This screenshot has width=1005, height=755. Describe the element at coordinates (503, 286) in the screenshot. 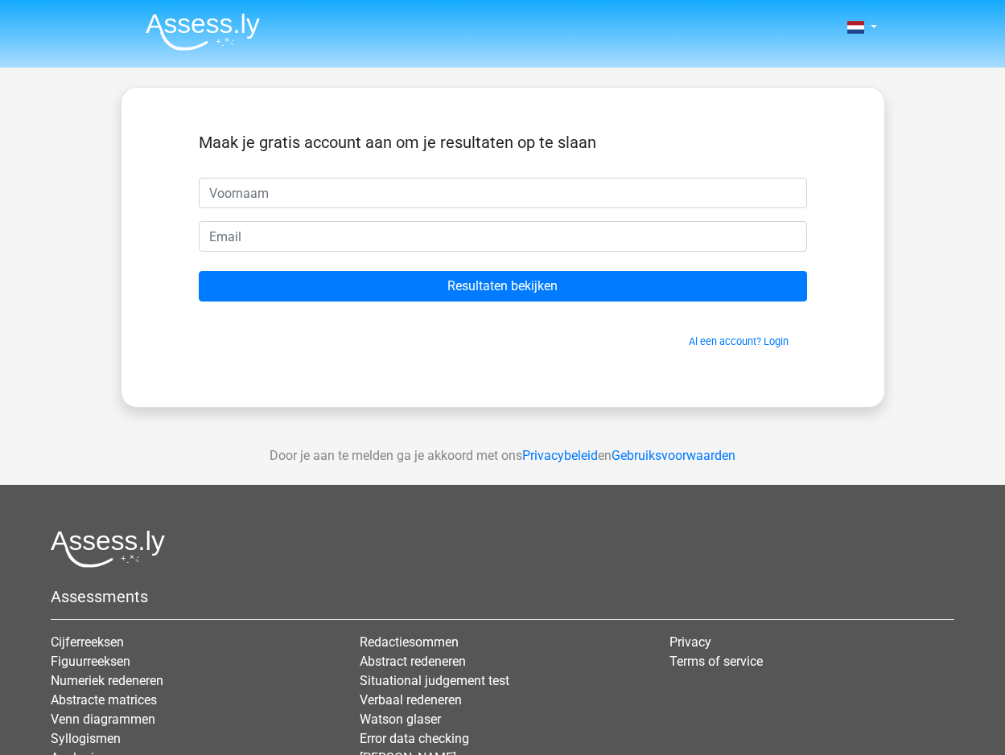

I see `input: Resultaten bekijken` at that location.